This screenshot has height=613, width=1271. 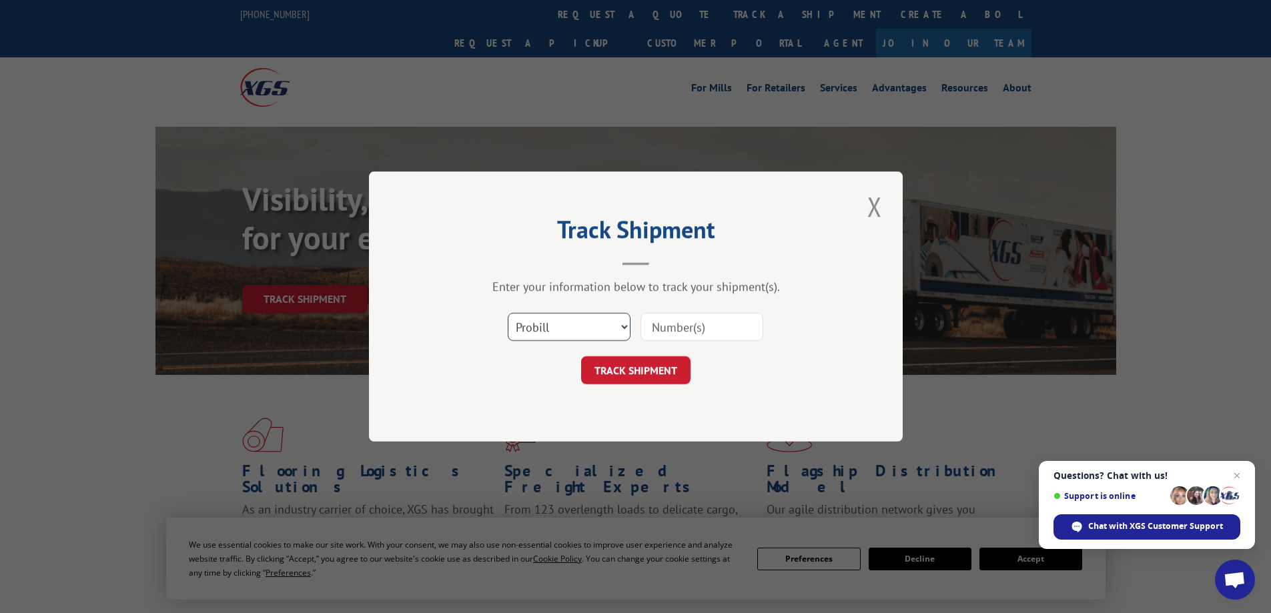 I want to click on h2: Track Shipment, so click(x=636, y=233).